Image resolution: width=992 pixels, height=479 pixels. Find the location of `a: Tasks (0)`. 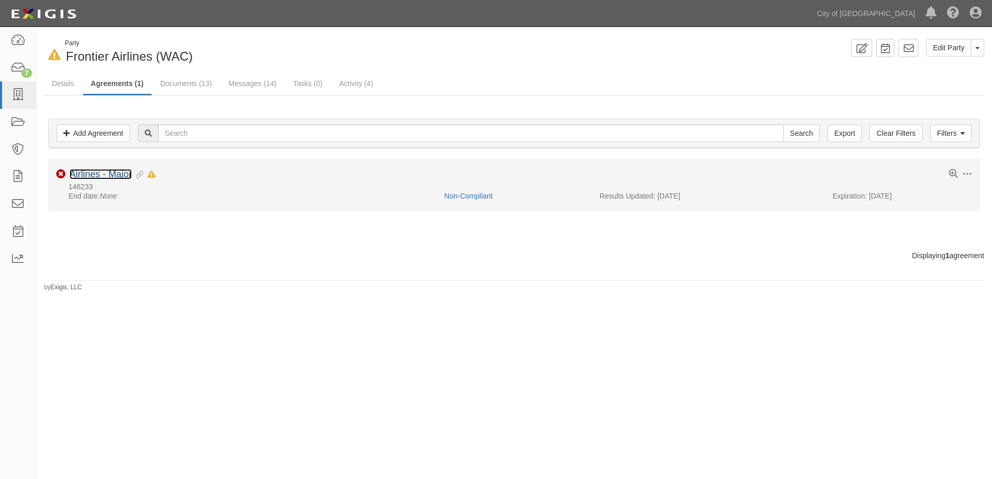

a: Tasks (0) is located at coordinates (308, 84).